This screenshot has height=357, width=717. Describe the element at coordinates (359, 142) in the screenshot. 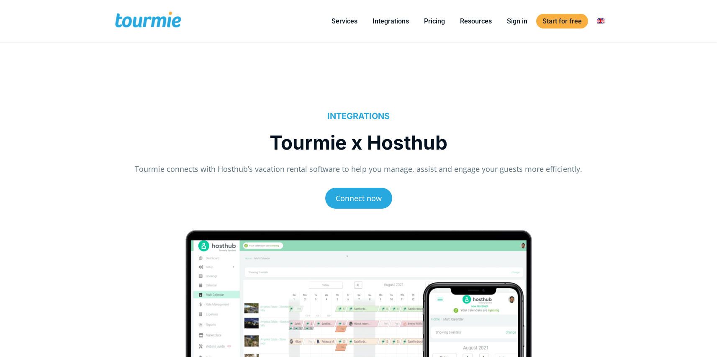

I see `h1: Tourmie x Hosthub` at that location.